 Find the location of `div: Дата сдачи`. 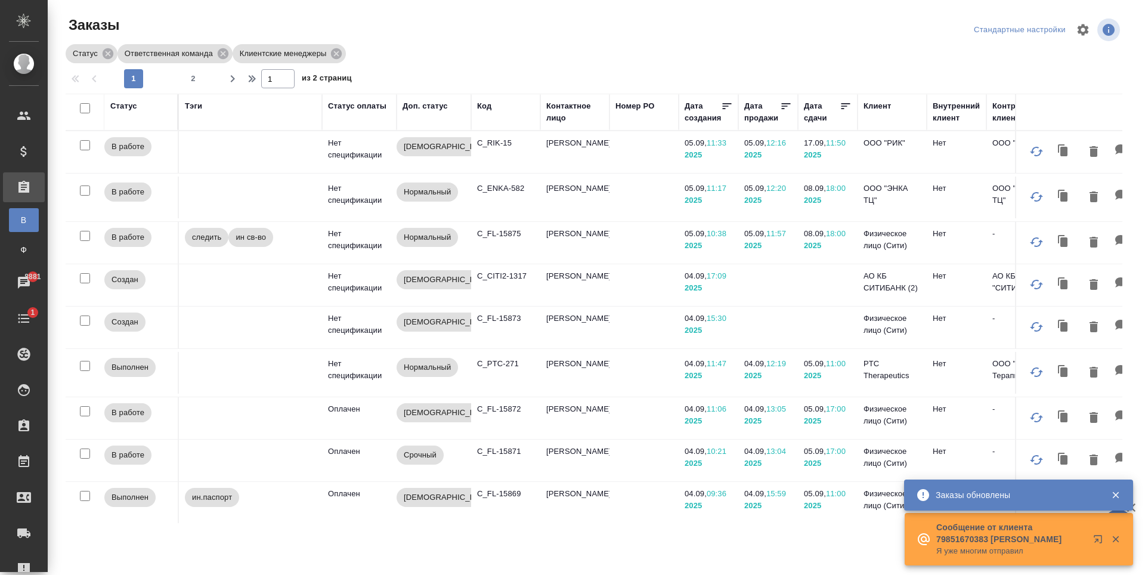

div: Дата сдачи is located at coordinates (822, 112).